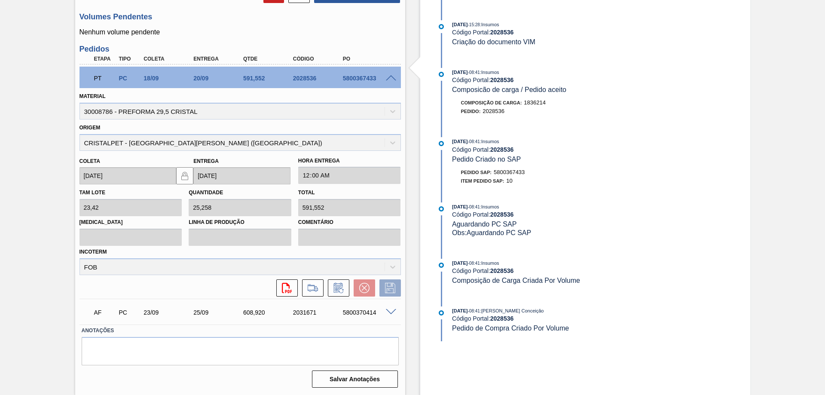 Image resolution: width=825 pixels, height=395 pixels. What do you see at coordinates (92, 96) in the screenshot?
I see `label: Material` at bounding box center [92, 96].